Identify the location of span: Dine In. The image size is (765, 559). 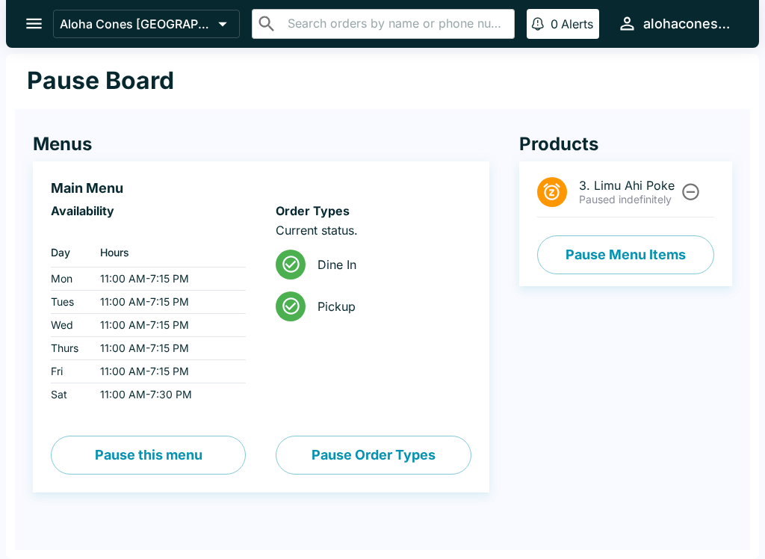
(388, 264).